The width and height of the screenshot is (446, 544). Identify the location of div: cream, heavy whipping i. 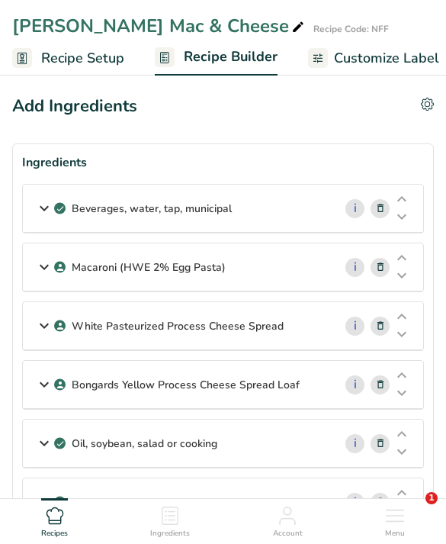
(223, 502).